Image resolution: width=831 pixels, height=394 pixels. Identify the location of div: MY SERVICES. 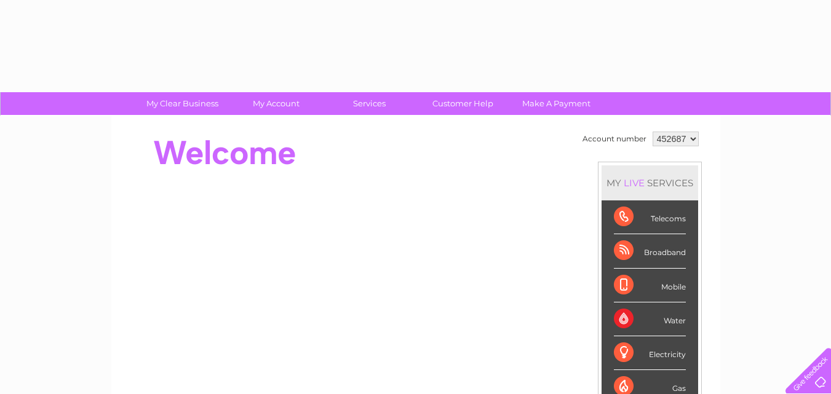
(650, 183).